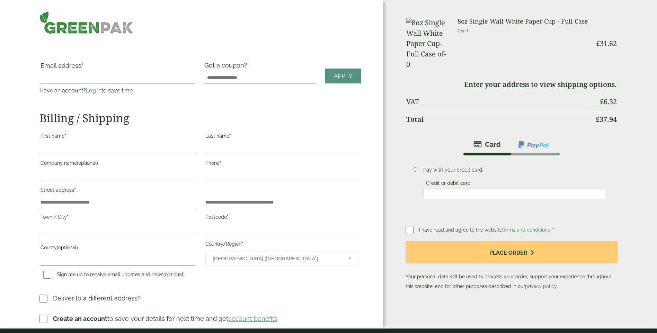 This screenshot has height=333, width=657. What do you see at coordinates (118, 164) in the screenshot?
I see `label: Company name` at bounding box center [118, 164].